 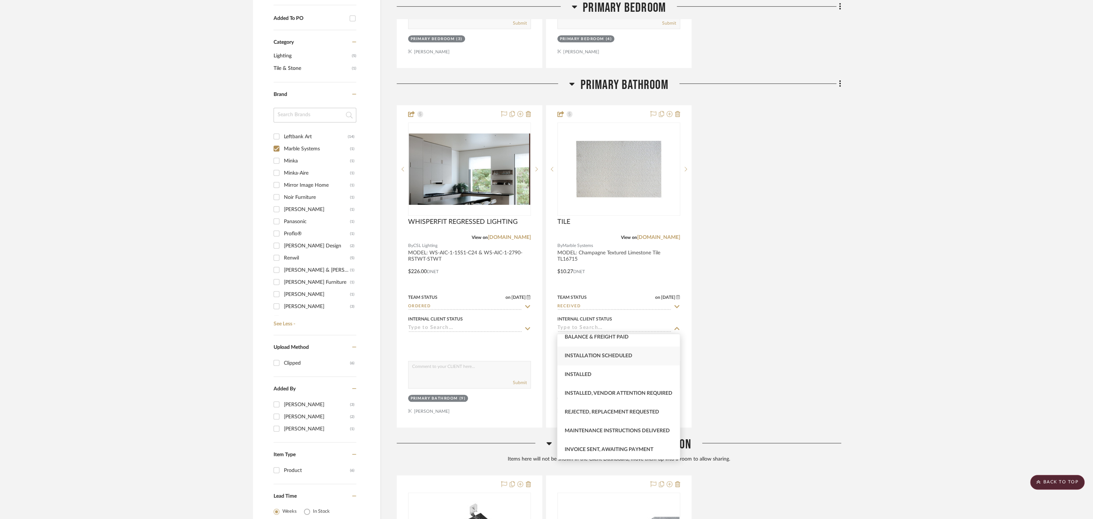 What do you see at coordinates (317, 471) in the screenshot?
I see `div: Product` at bounding box center [317, 471].